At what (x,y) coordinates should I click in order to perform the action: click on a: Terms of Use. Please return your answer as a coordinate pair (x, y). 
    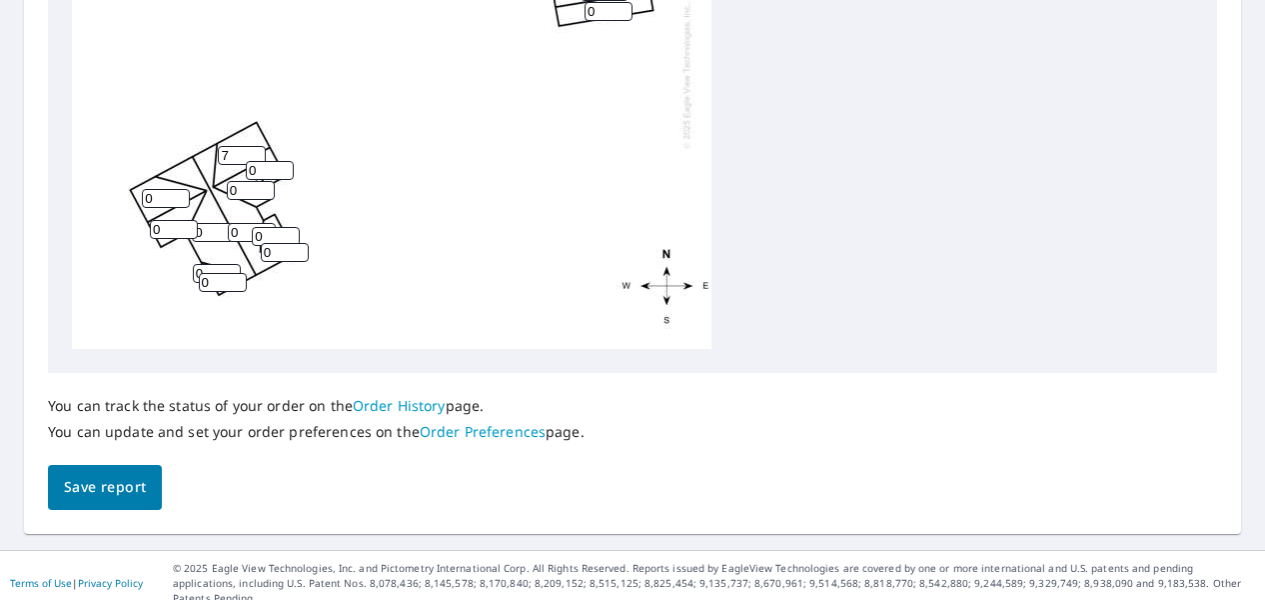
    Looking at the image, I should click on (41, 583).